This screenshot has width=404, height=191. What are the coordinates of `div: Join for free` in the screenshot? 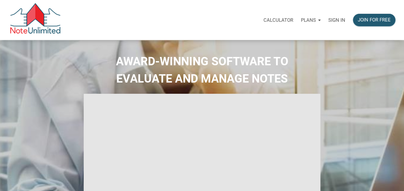 It's located at (374, 20).